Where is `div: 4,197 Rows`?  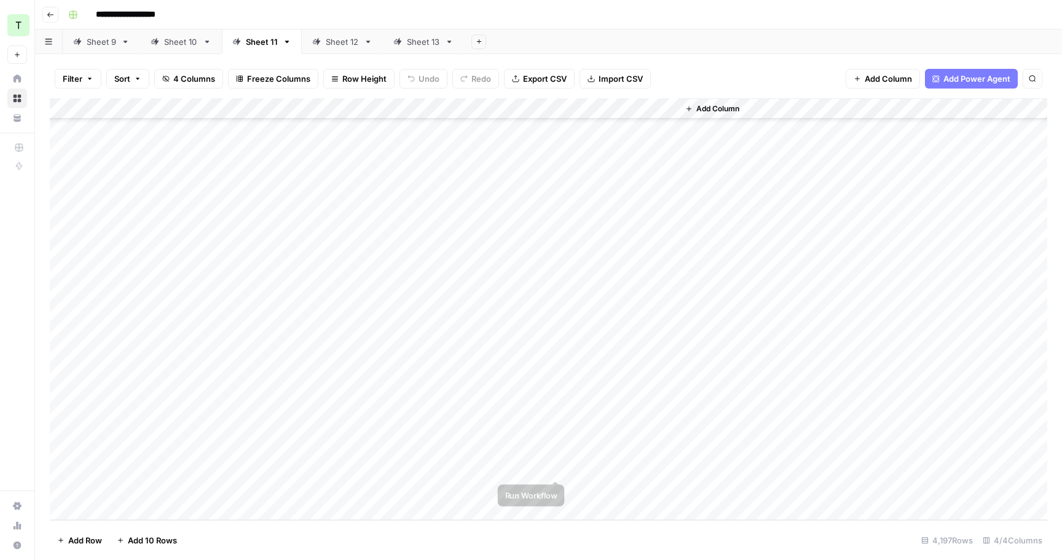
div: 4,197 Rows is located at coordinates (947, 540).